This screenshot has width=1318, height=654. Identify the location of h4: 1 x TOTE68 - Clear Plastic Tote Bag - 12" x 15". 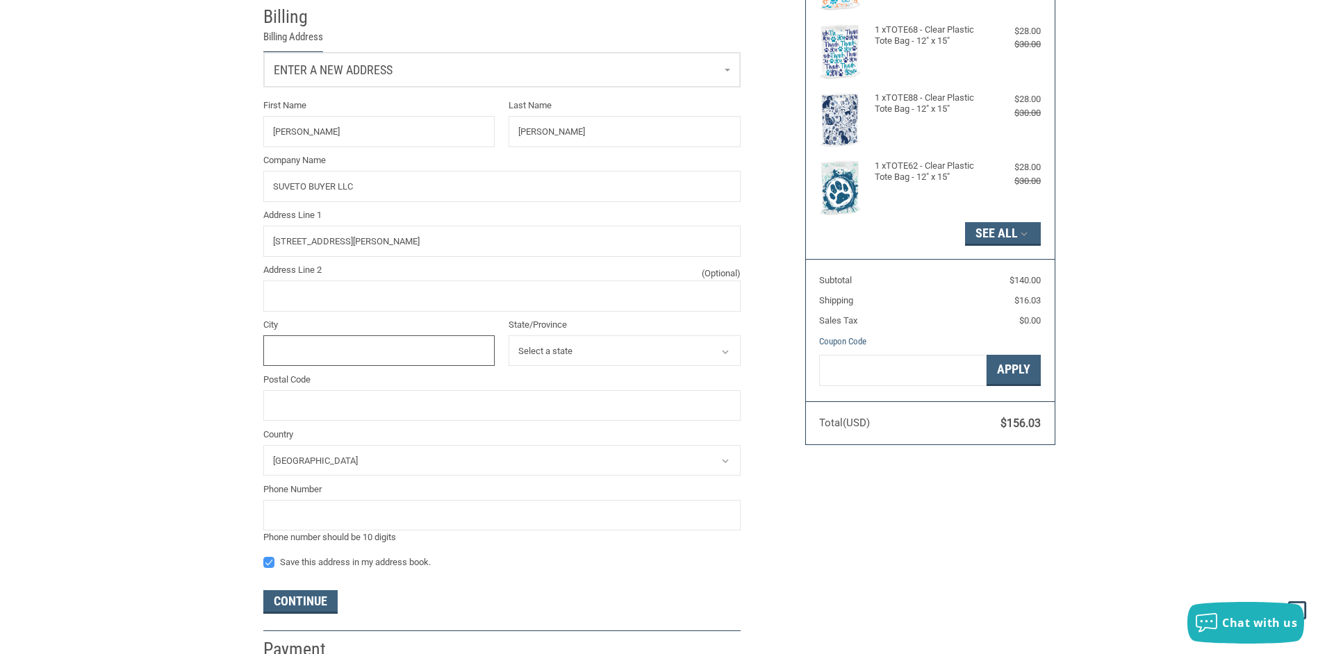
(928, 35).